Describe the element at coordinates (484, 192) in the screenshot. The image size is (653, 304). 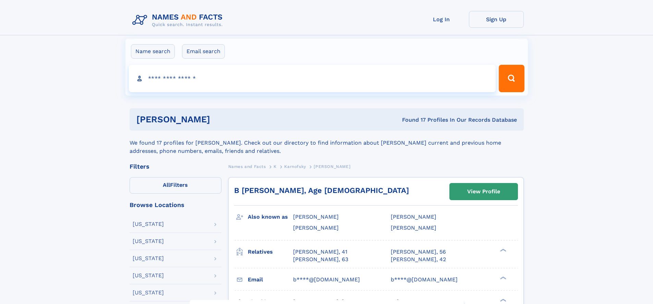
I see `a: View Profile` at that location.